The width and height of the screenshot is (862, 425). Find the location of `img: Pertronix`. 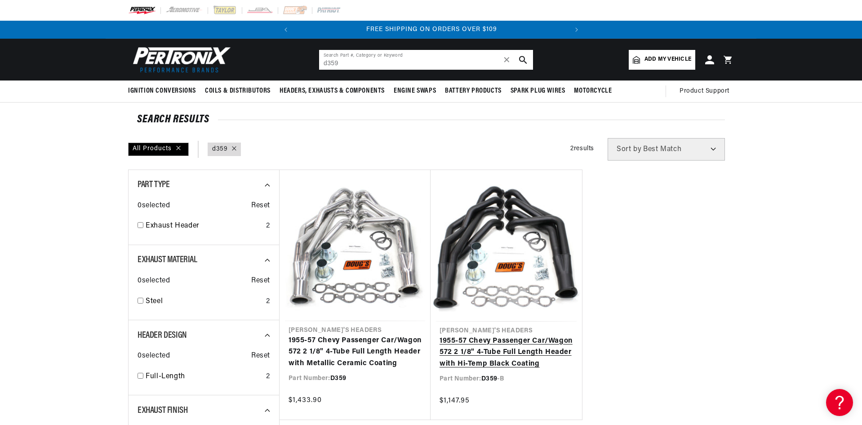

img: Pertronix is located at coordinates (180, 59).